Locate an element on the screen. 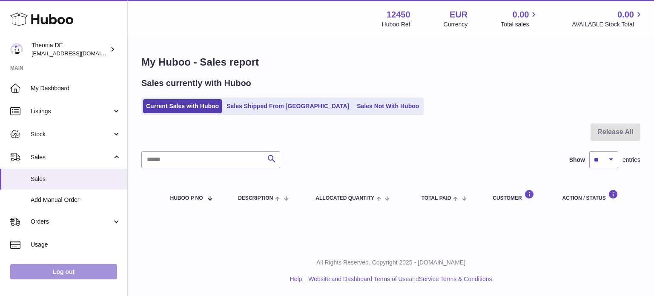 The image size is (654, 296). span: Add Manual Order is located at coordinates (76, 200).